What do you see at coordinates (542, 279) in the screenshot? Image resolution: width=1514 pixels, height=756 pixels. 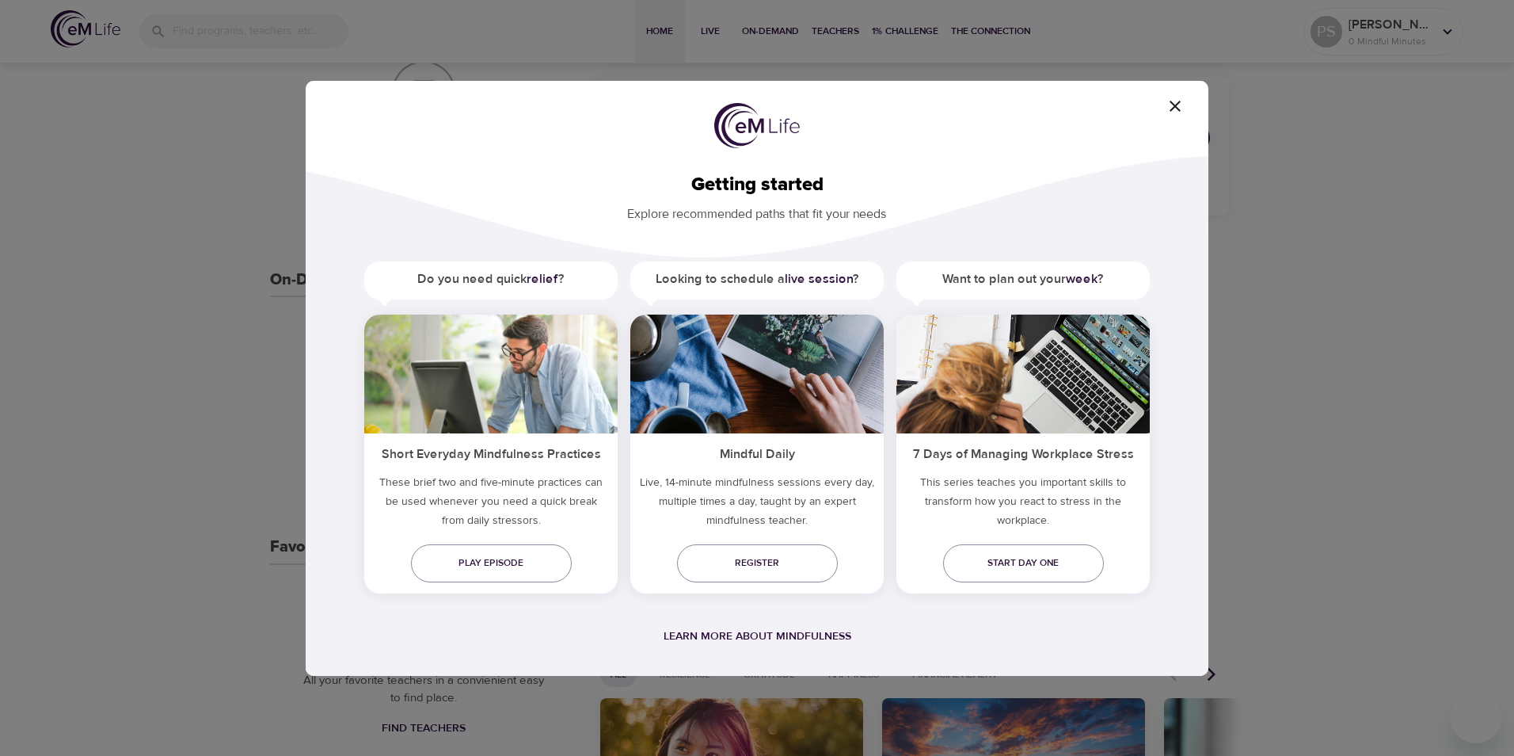 I see `a: relief` at bounding box center [542, 279].